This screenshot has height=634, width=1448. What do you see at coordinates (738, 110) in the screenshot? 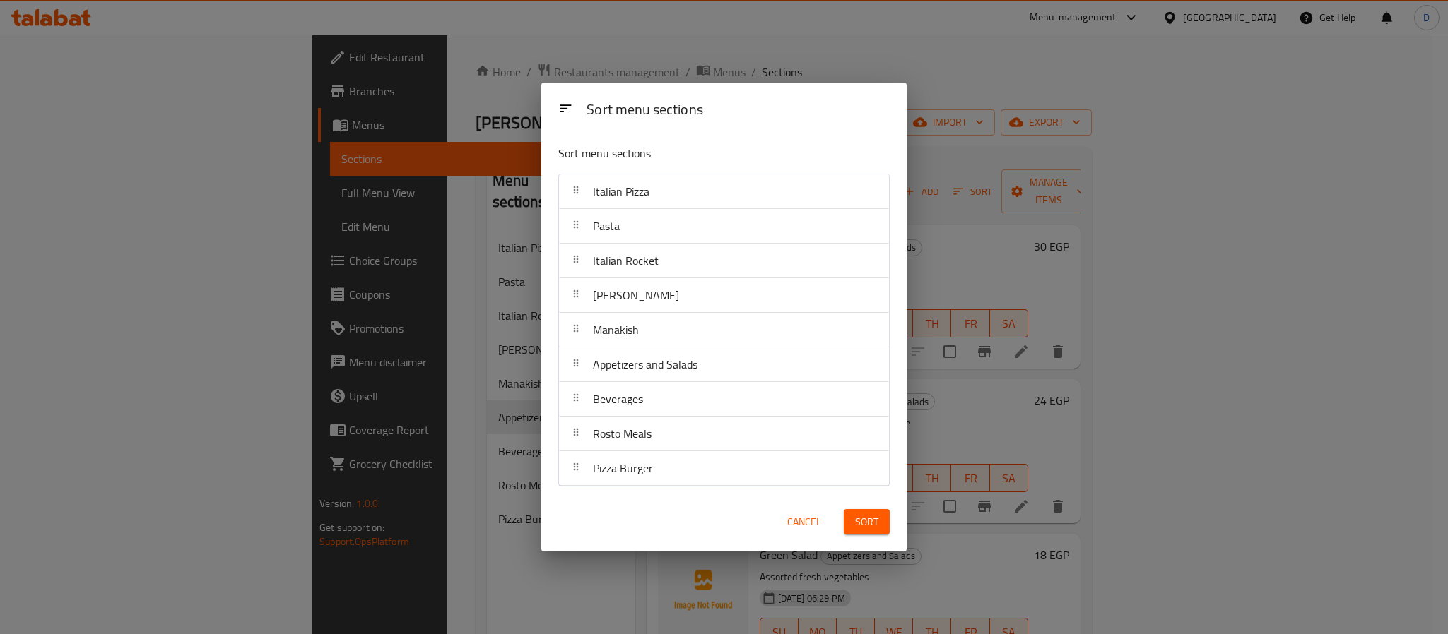
I see `div: Sort menu sections` at bounding box center [738, 110].